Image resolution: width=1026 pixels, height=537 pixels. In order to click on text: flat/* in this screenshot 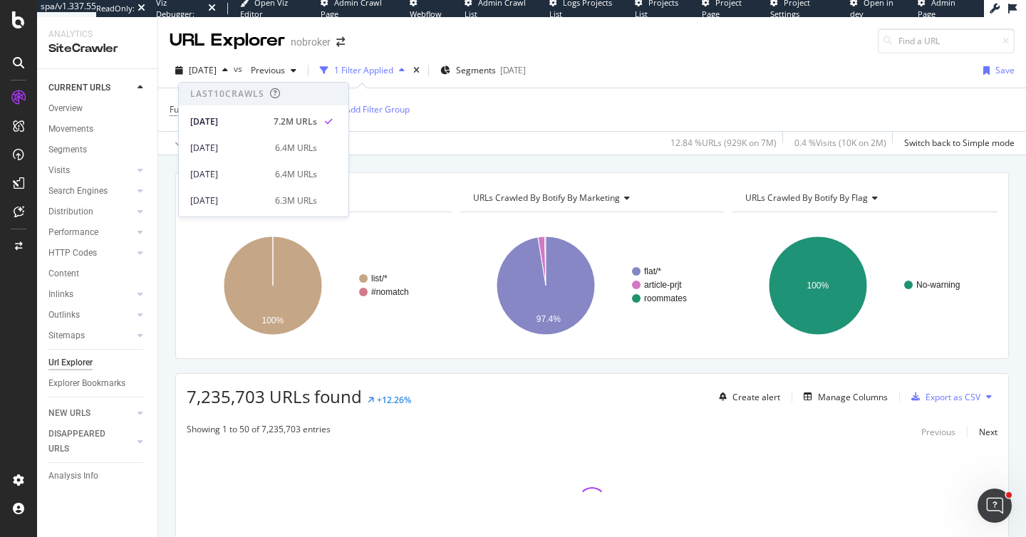, I will do `click(653, 271)`.